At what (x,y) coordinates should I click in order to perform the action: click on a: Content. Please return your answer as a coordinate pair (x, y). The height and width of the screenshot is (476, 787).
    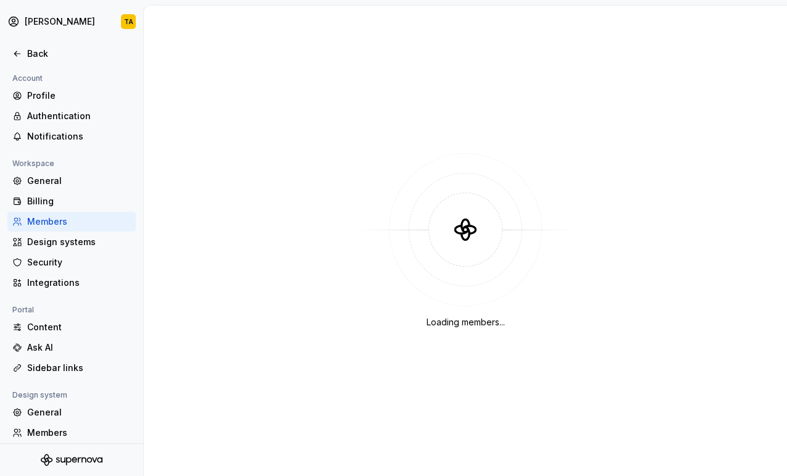
    Looking at the image, I should click on (72, 327).